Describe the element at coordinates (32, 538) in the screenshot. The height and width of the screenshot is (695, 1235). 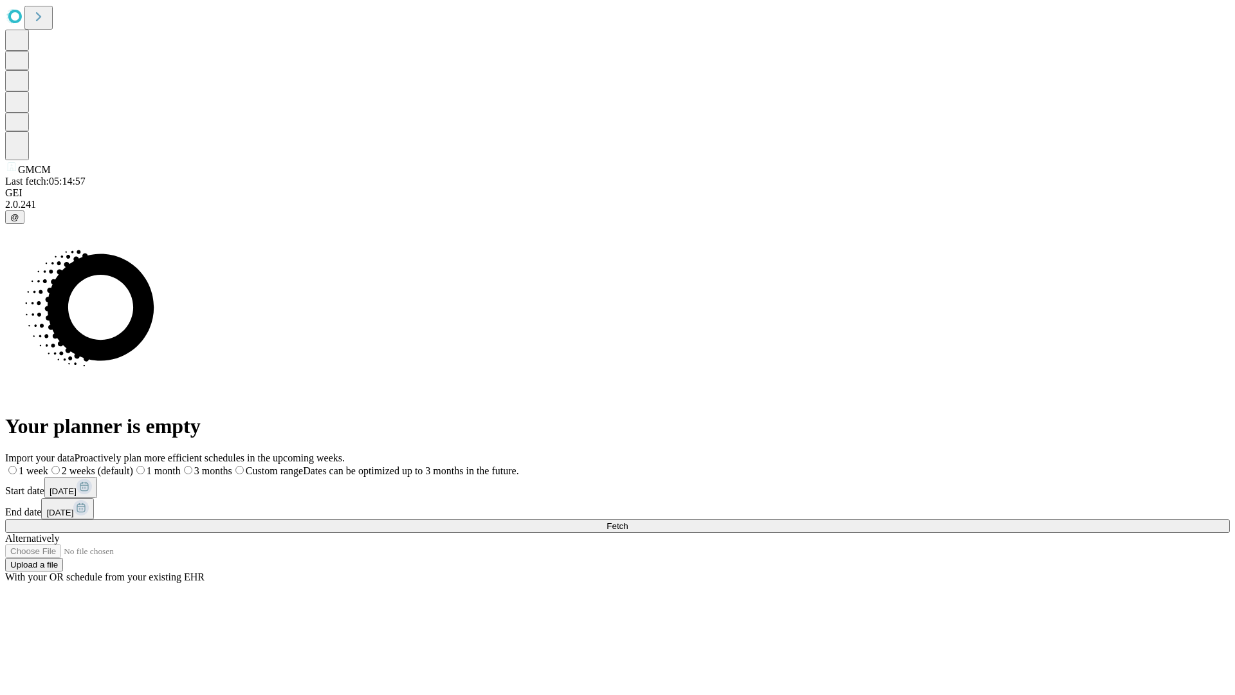
I see `span: Alternatively` at that location.